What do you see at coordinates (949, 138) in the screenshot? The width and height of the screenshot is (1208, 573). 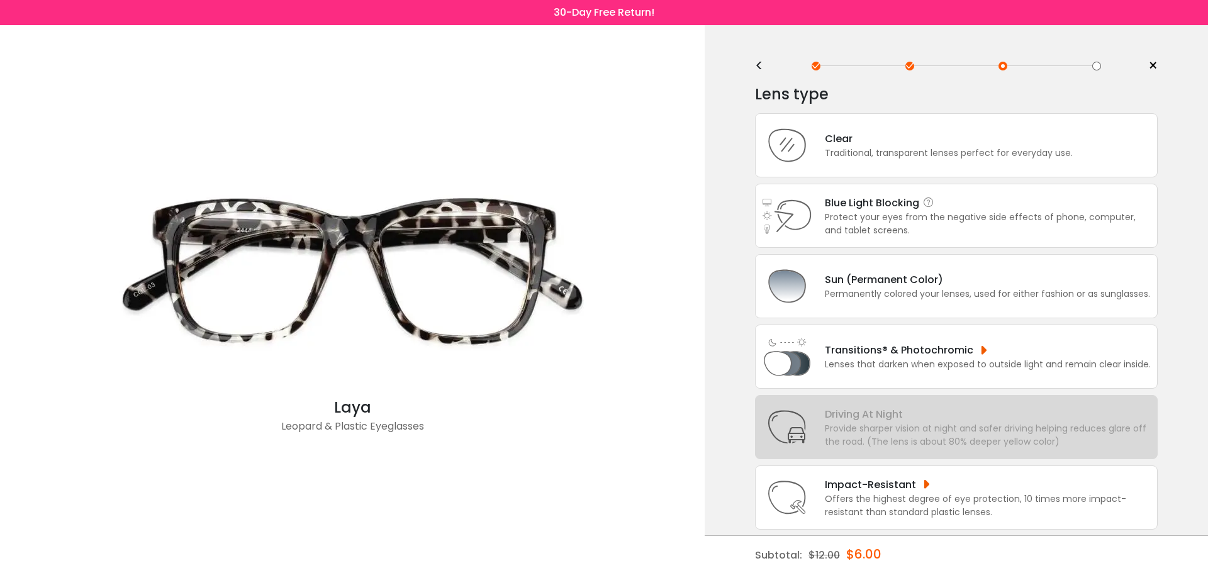 I see `div: Clear` at bounding box center [949, 138].